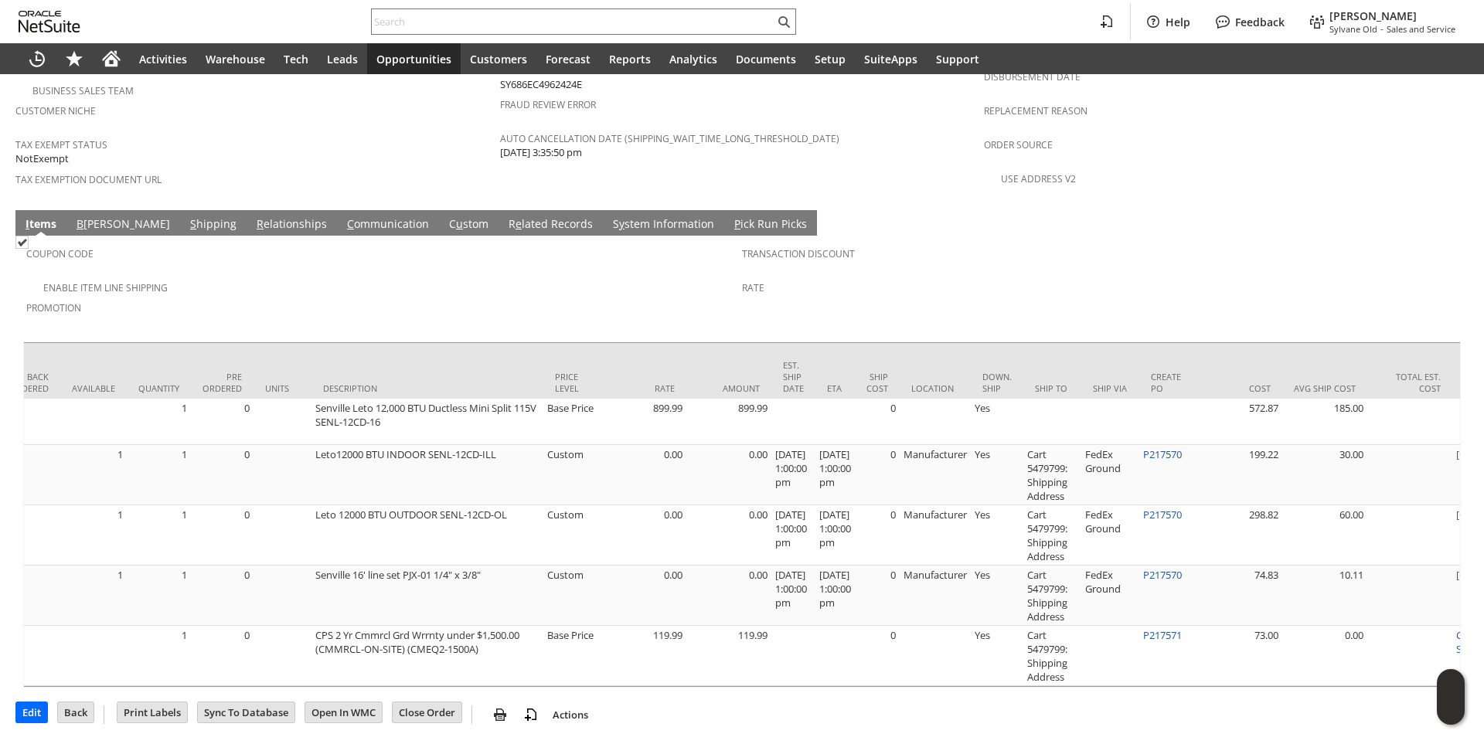 The width and height of the screenshot is (1484, 744). Describe the element at coordinates (291, 225) in the screenshot. I see `a: Relationships` at that location.